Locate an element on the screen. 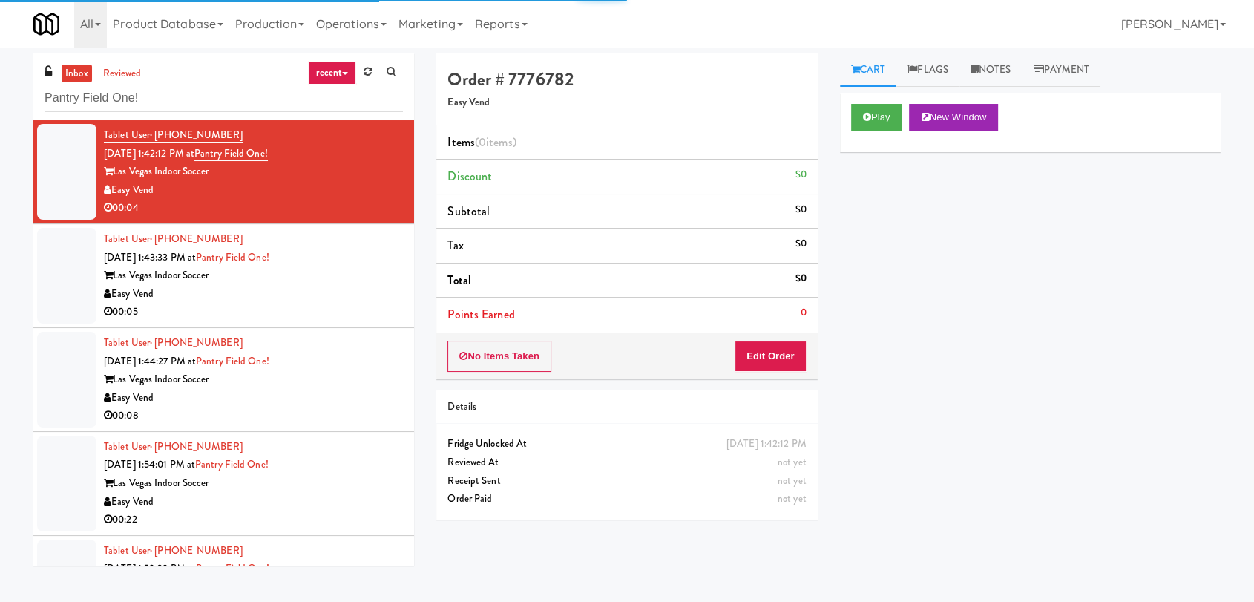 This screenshot has height=602, width=1254. div: 0 is located at coordinates (804, 312).